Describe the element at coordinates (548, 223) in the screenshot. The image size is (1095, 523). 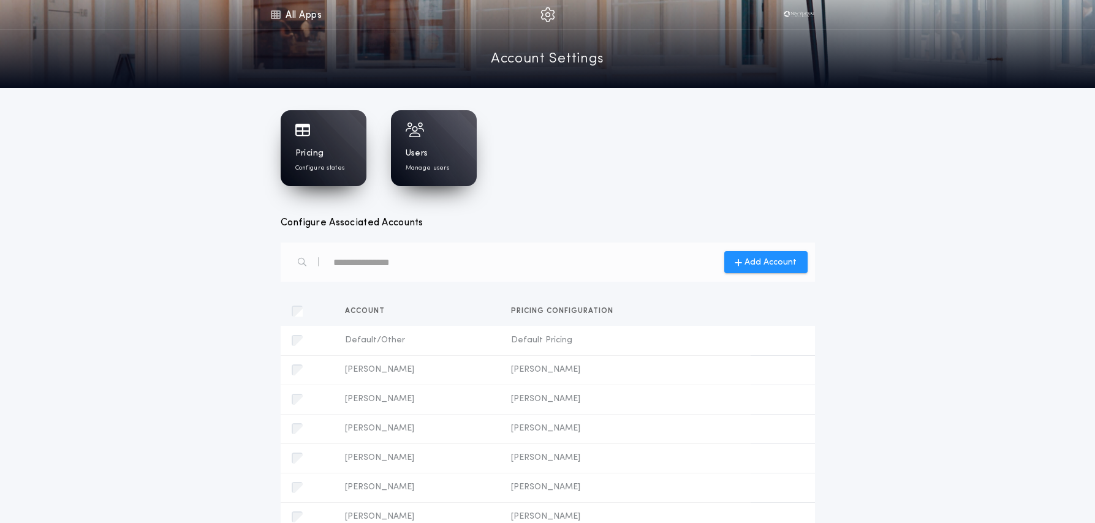
I see `h3: Configure Associated Accounts` at that location.